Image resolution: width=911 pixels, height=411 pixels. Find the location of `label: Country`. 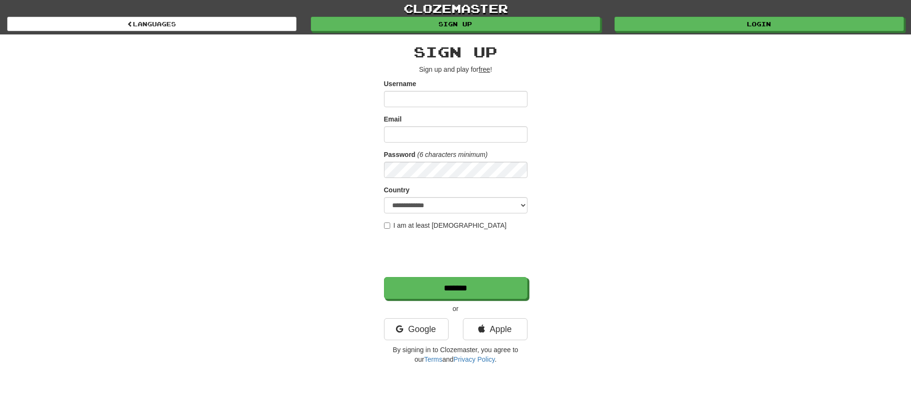

label: Country is located at coordinates (397, 190).